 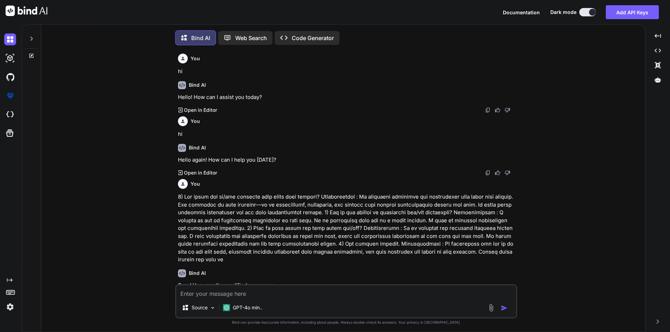 I want to click on p: Source, so click(x=199, y=308).